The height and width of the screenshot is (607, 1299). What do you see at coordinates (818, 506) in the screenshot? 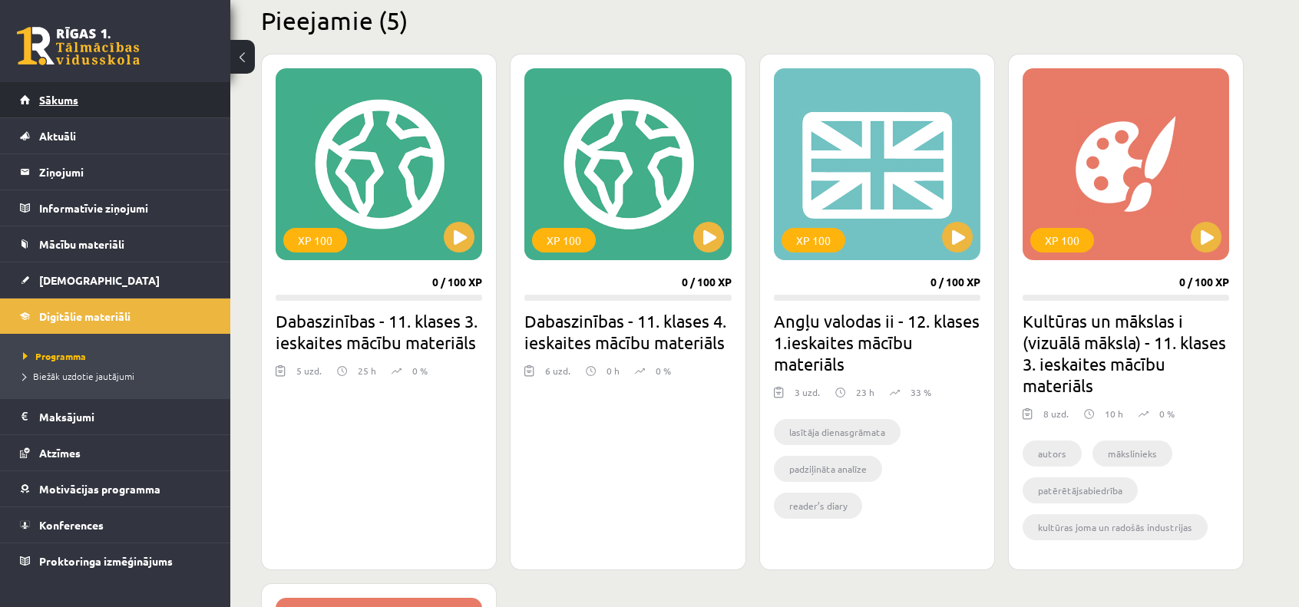
I see `li: reader’s diary` at bounding box center [818, 506].